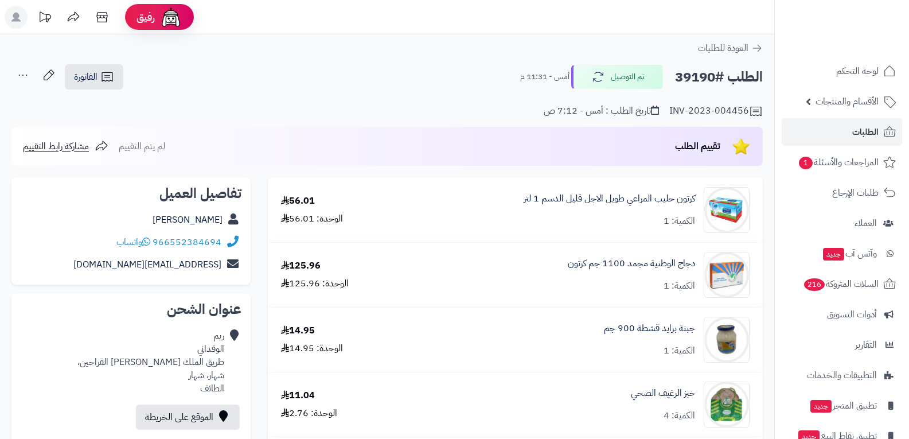 The height and width of the screenshot is (439, 909). Describe the element at coordinates (865, 223) in the screenshot. I see `span: العملاء` at that location.